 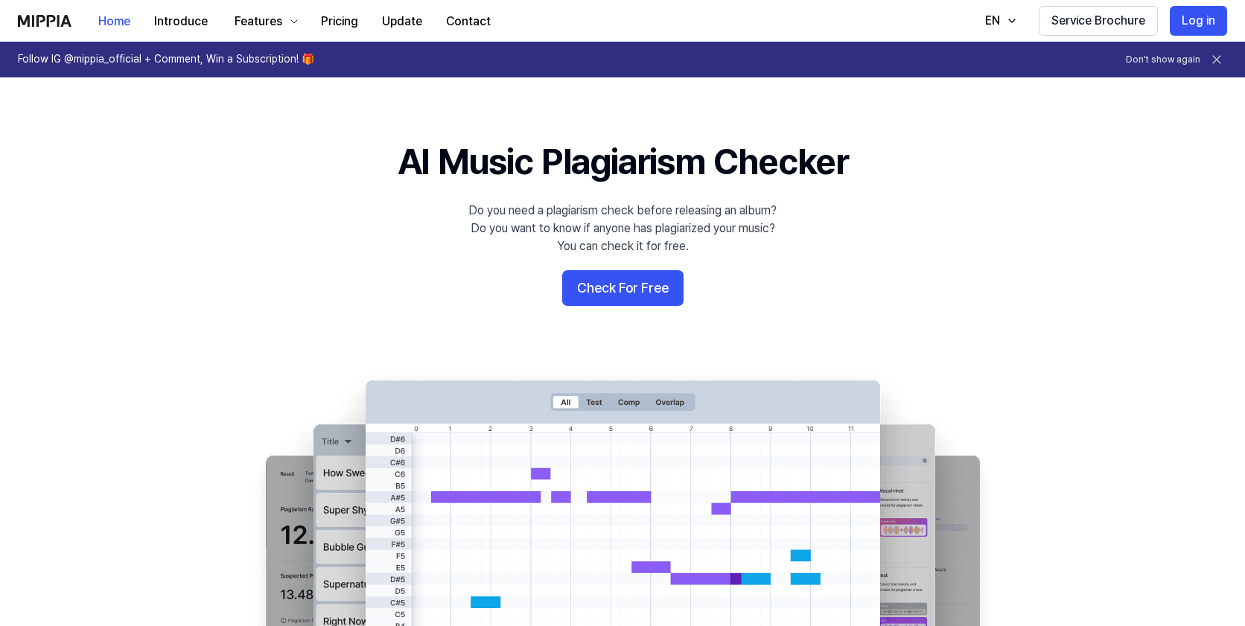 What do you see at coordinates (622, 288) in the screenshot?
I see `a: Check For Free` at bounding box center [622, 288].